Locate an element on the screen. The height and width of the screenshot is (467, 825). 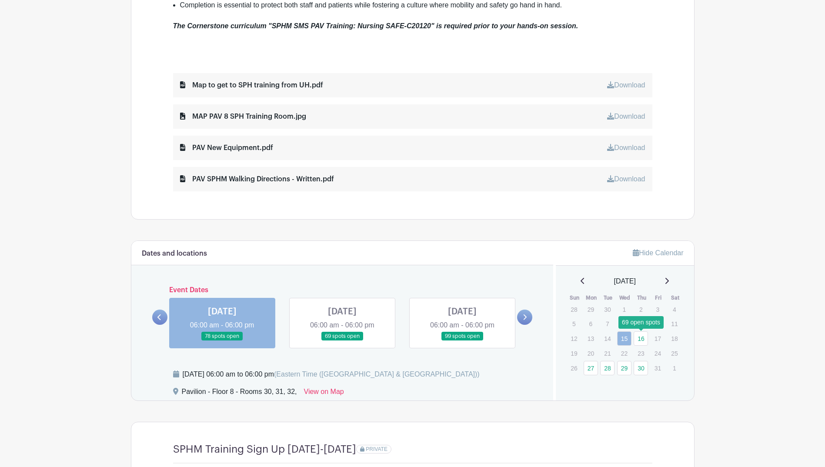
p: 11 is located at coordinates (674, 324).